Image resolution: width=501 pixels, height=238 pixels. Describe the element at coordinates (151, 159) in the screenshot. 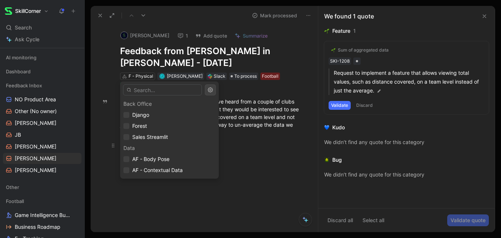

I see `span: AF - Body Pose` at that location.